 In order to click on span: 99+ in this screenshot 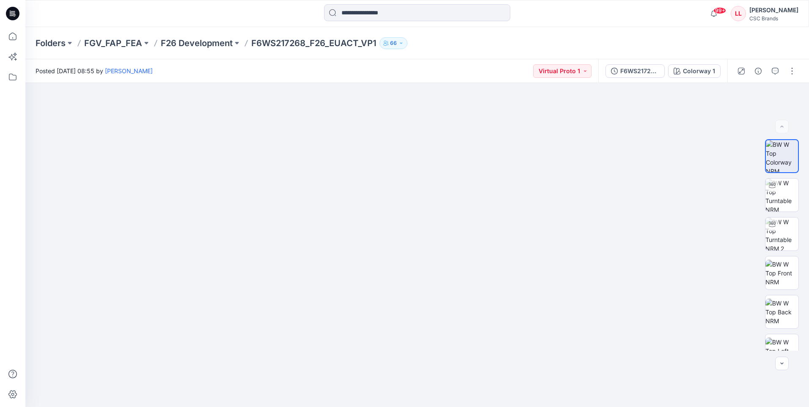, I will do `click(719, 11)`.